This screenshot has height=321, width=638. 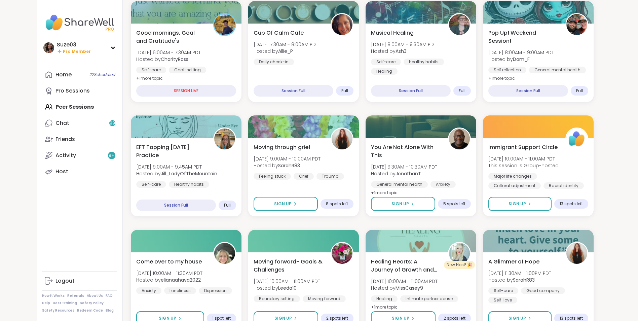 What do you see at coordinates (62, 123) in the screenshot?
I see `div: Chat` at bounding box center [62, 123].